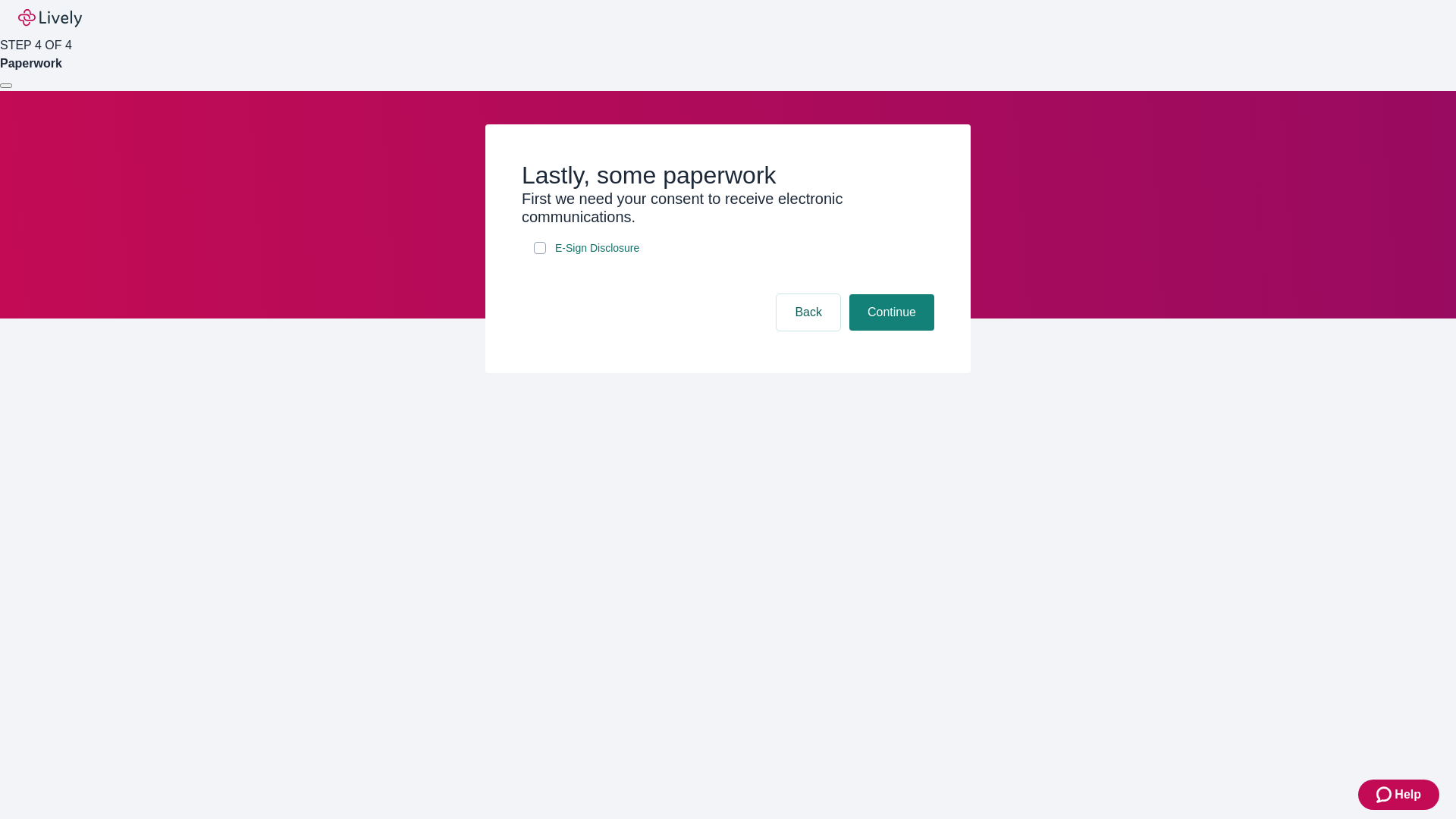 This screenshot has width=1456, height=819. What do you see at coordinates (597, 248) in the screenshot?
I see `span: E-Sign Disclosure` at bounding box center [597, 248].